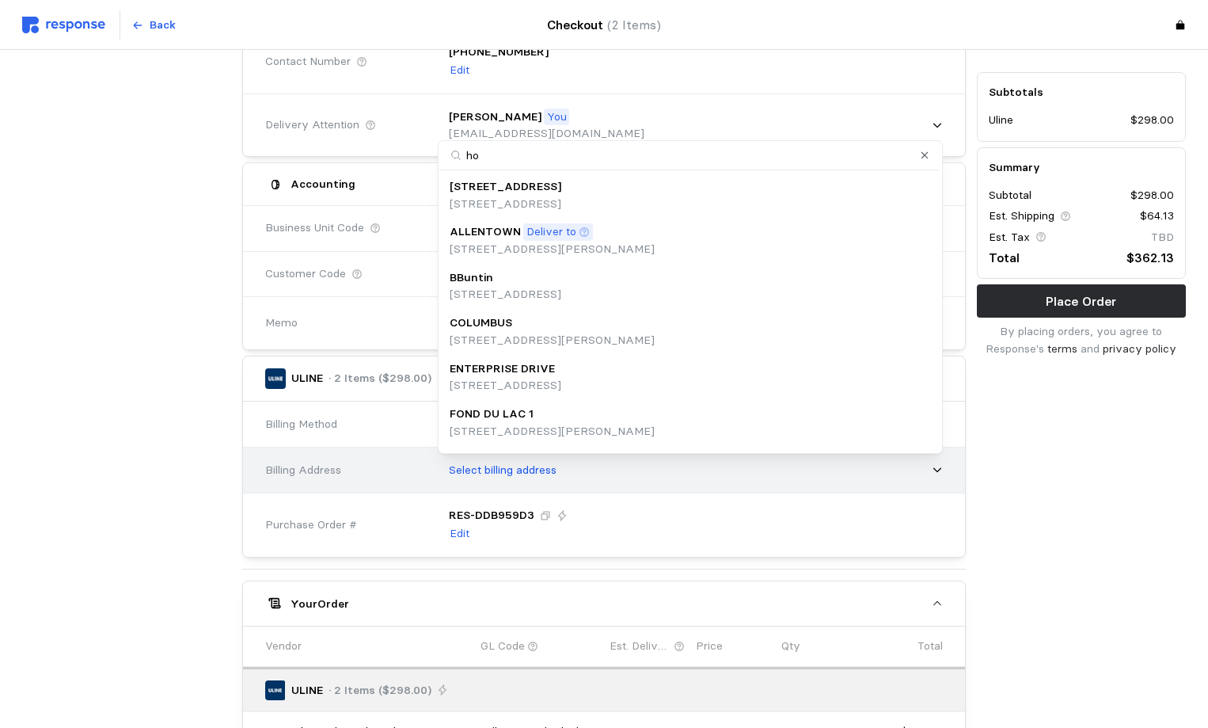  Describe the element at coordinates (924, 155) in the screenshot. I see `button: Clear value` at that location.